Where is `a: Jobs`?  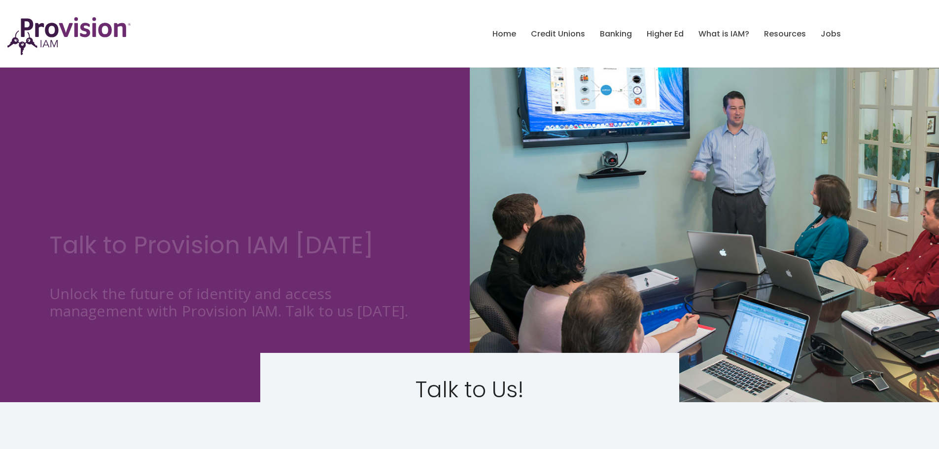 a: Jobs is located at coordinates (831, 34).